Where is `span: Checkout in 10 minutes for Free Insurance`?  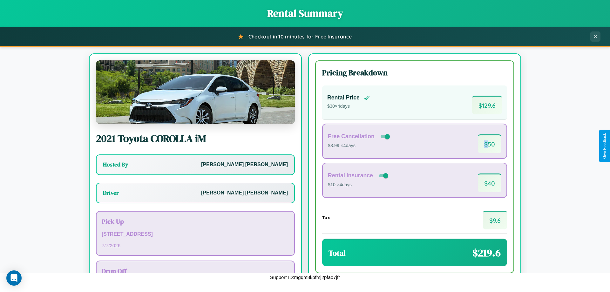
span: Checkout in 10 minutes for Free Insurance is located at coordinates (300, 37).